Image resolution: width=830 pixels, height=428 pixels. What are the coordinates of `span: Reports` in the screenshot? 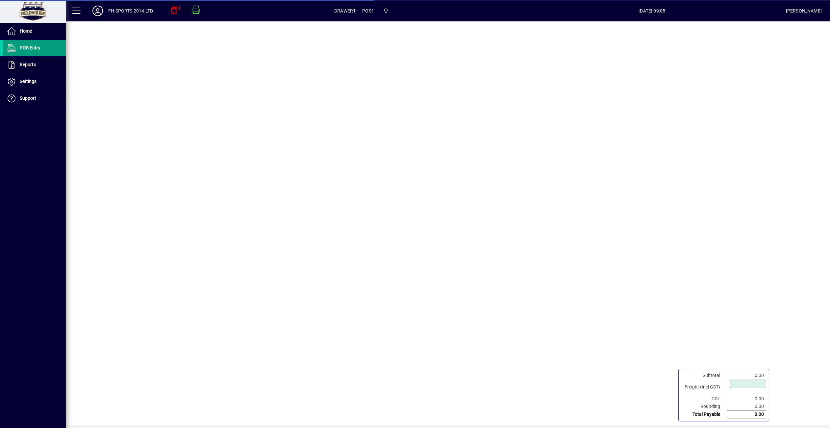 It's located at (28, 65).